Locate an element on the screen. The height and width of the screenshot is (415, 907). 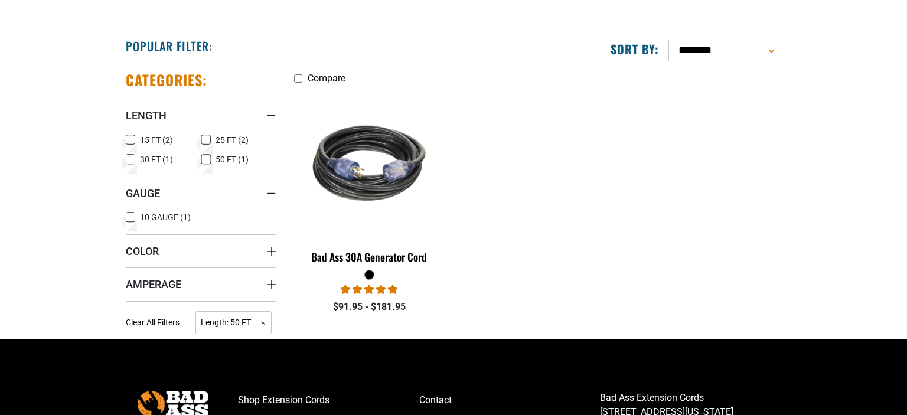
span: 25 FT (2) is located at coordinates (232, 140).